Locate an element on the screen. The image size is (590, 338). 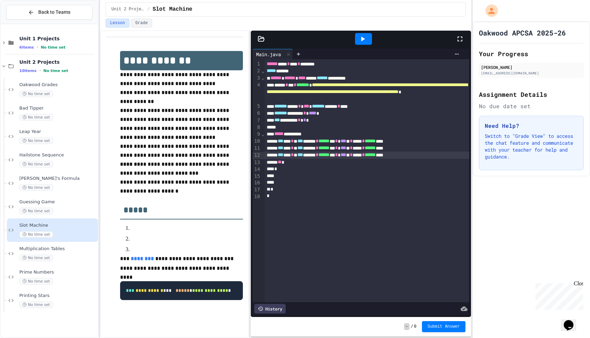
div: 5 is located at coordinates (257, 107).